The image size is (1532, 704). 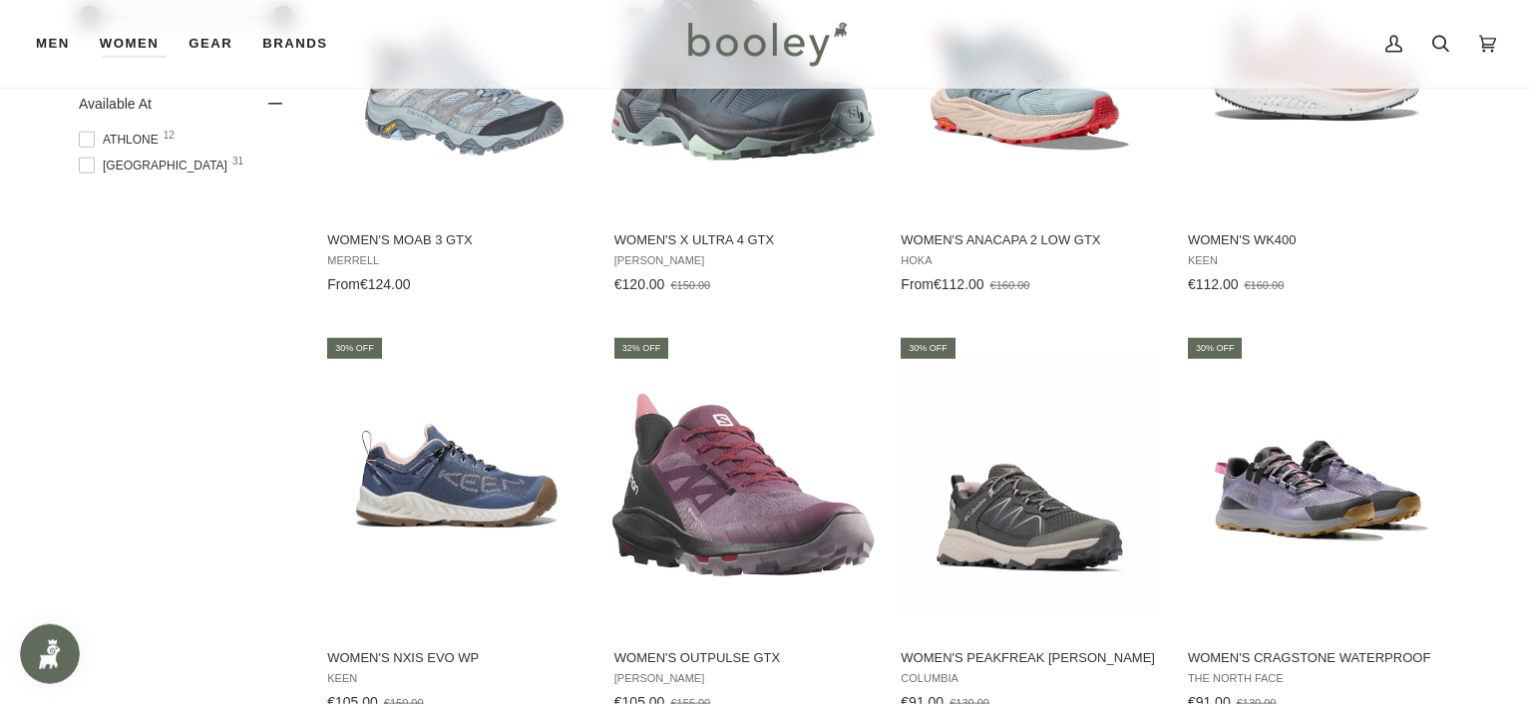 I want to click on span: Women's Moab 3 GTX, so click(x=456, y=240).